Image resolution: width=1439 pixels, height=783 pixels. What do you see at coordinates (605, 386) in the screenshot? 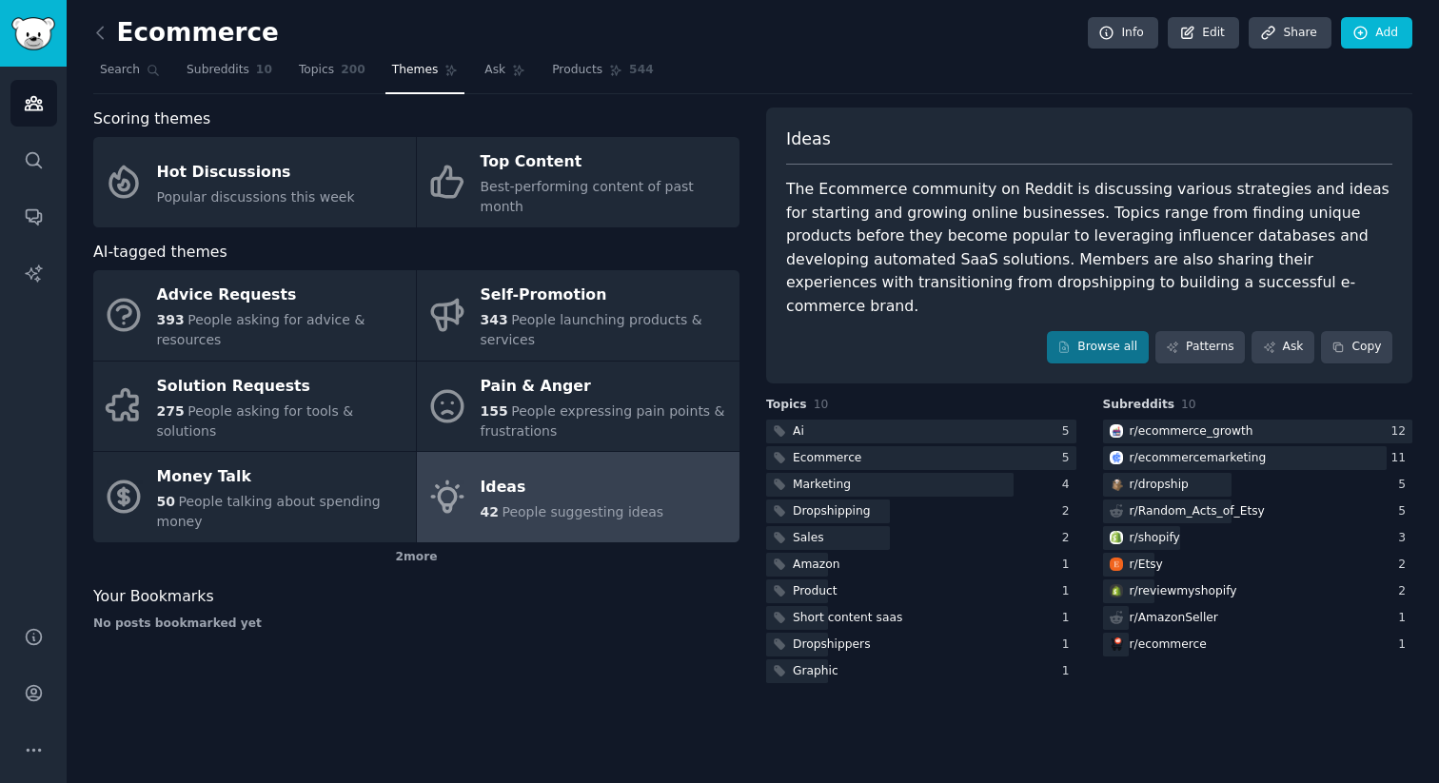
I see `div: Pain & Anger` at bounding box center [605, 386].